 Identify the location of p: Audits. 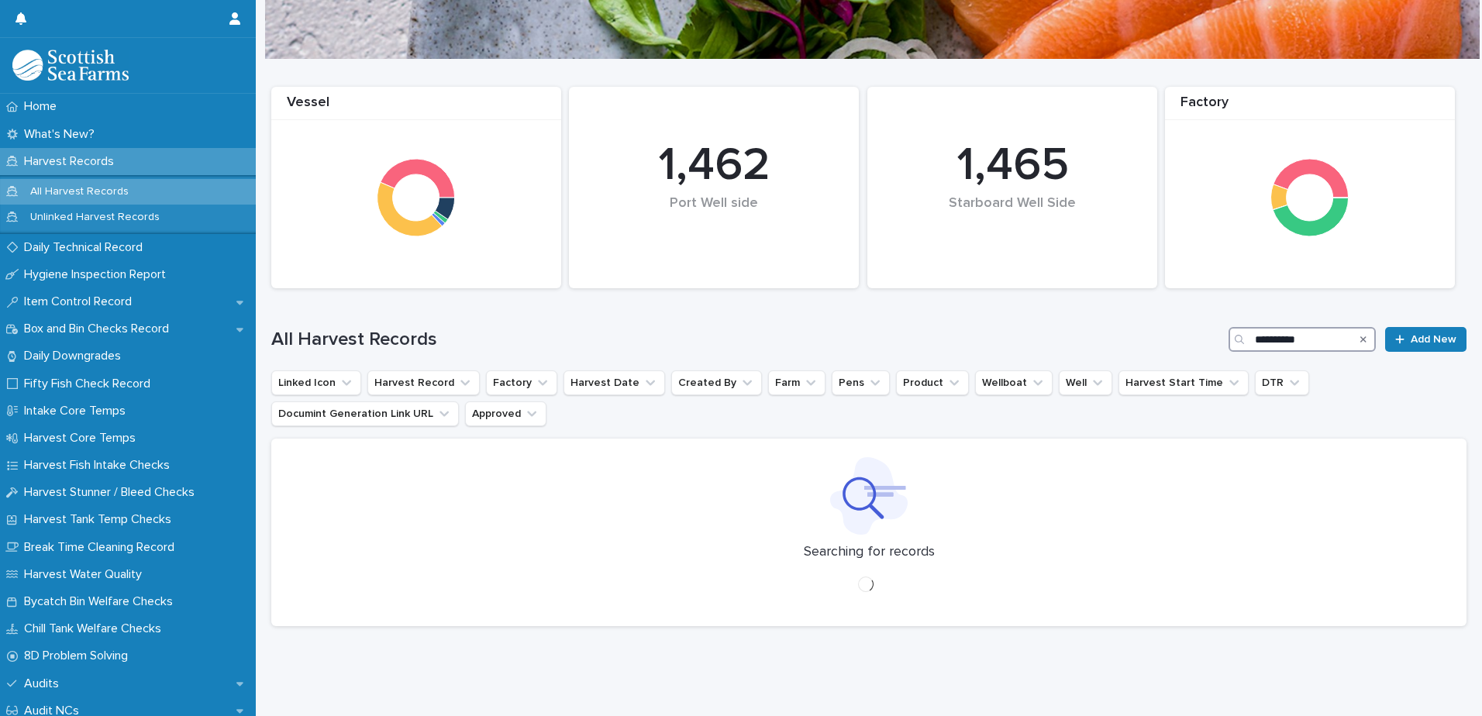
(44, 684).